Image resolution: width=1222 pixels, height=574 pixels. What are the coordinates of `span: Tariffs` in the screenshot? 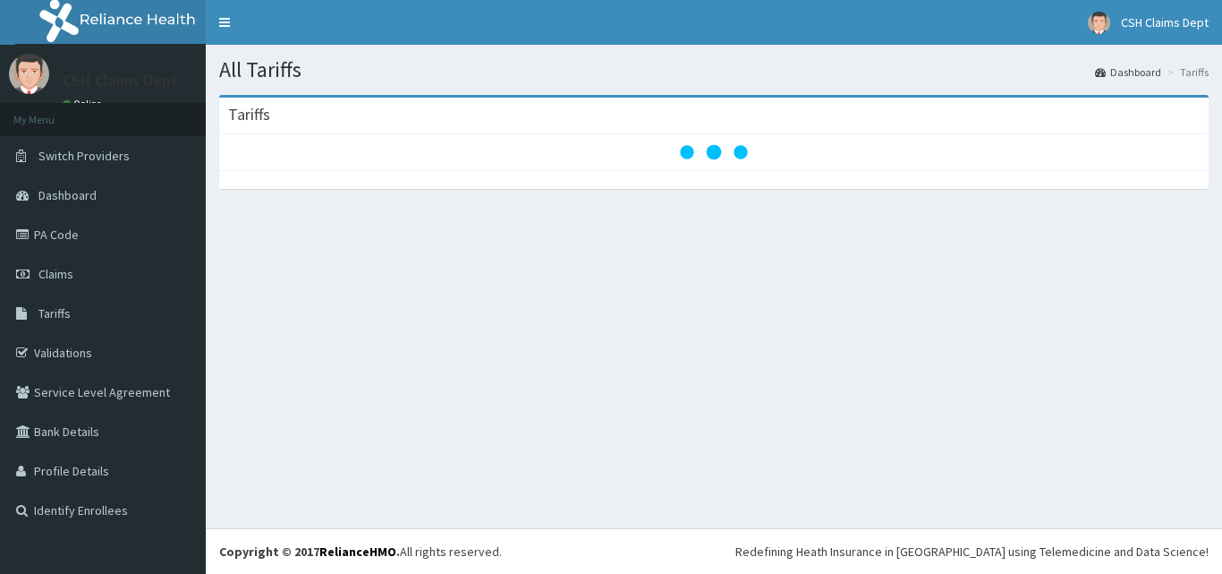 It's located at (55, 313).